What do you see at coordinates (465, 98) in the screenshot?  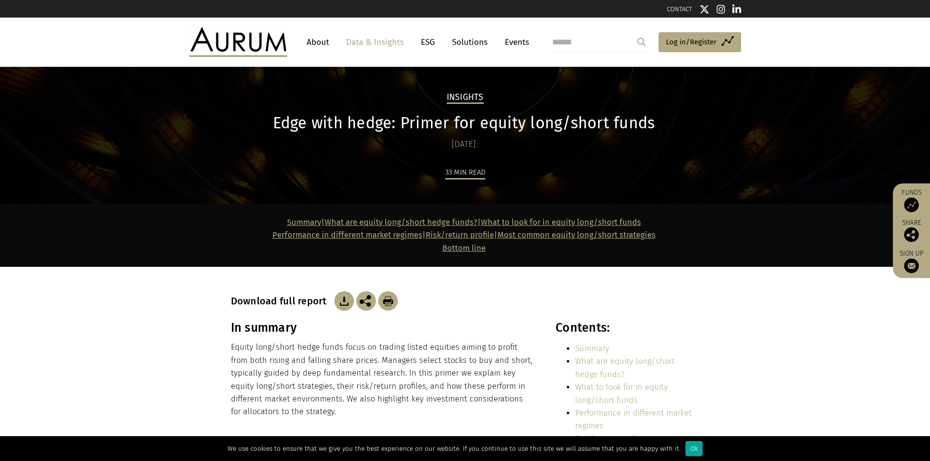 I see `h2: Insights` at bounding box center [465, 98].